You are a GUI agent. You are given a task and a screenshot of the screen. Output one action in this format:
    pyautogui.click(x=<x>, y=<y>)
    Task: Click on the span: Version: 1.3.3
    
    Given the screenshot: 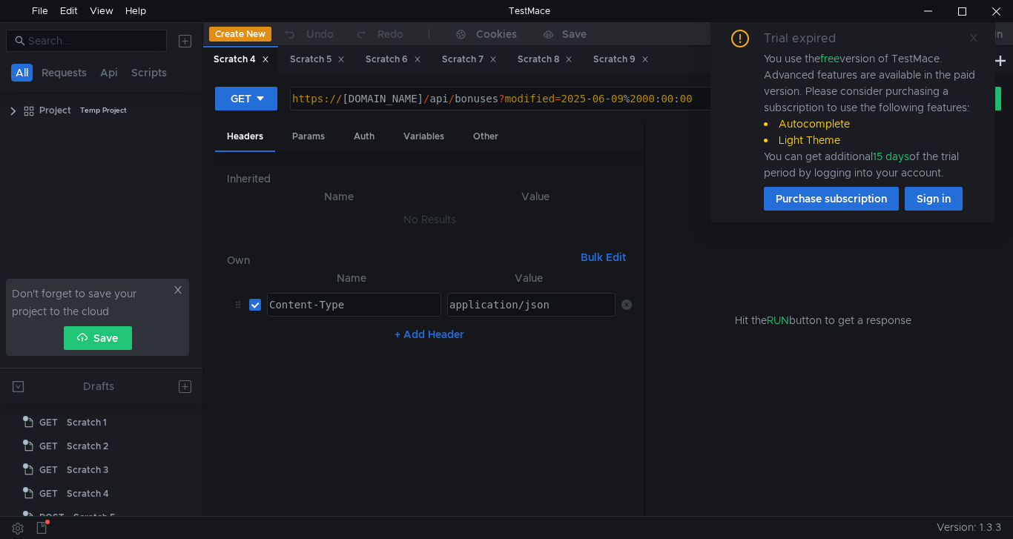 What is the action you would take?
    pyautogui.click(x=968, y=527)
    